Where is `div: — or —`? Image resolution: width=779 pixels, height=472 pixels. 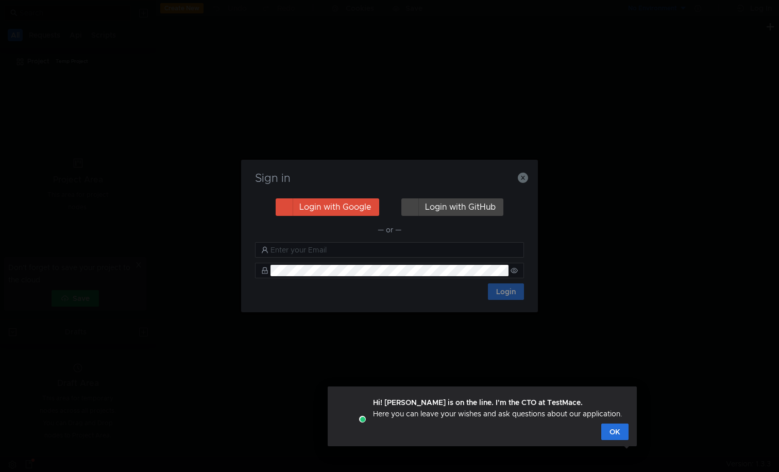
div: — or — is located at coordinates (389, 230).